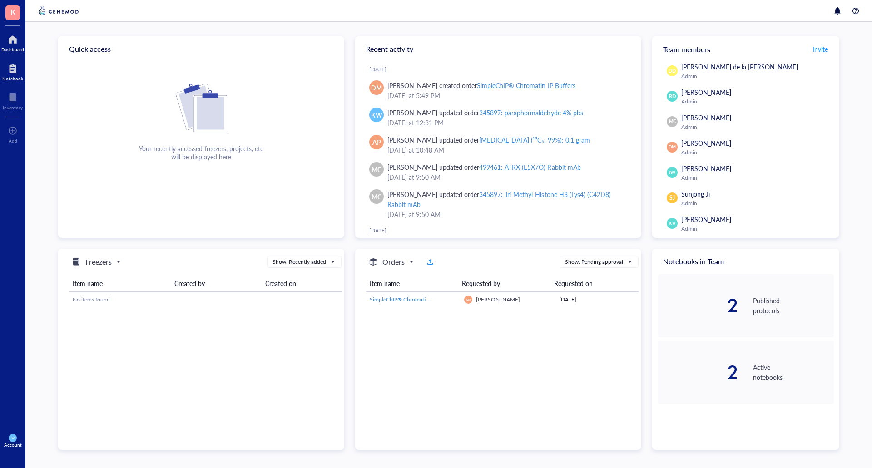 The width and height of the screenshot is (872, 468). What do you see at coordinates (13, 79) in the screenshot?
I see `div: Notebook` at bounding box center [13, 79].